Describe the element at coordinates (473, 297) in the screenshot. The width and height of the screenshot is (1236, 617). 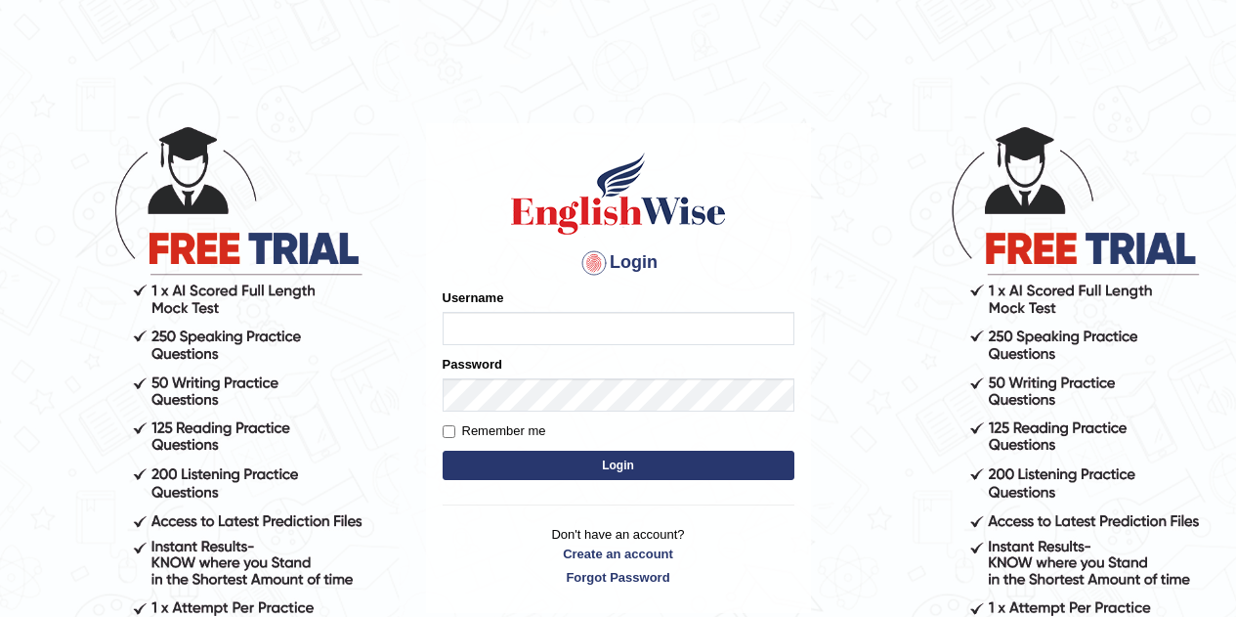
I see `label: Username` at that location.